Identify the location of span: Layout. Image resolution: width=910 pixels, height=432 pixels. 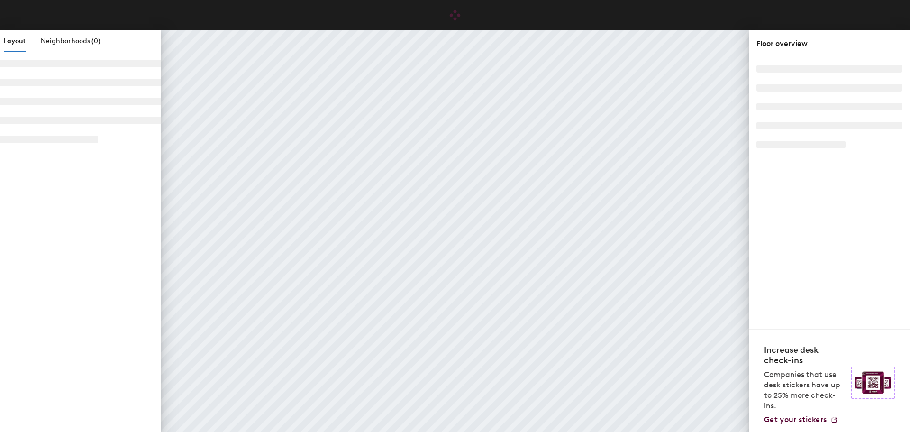
(15, 41).